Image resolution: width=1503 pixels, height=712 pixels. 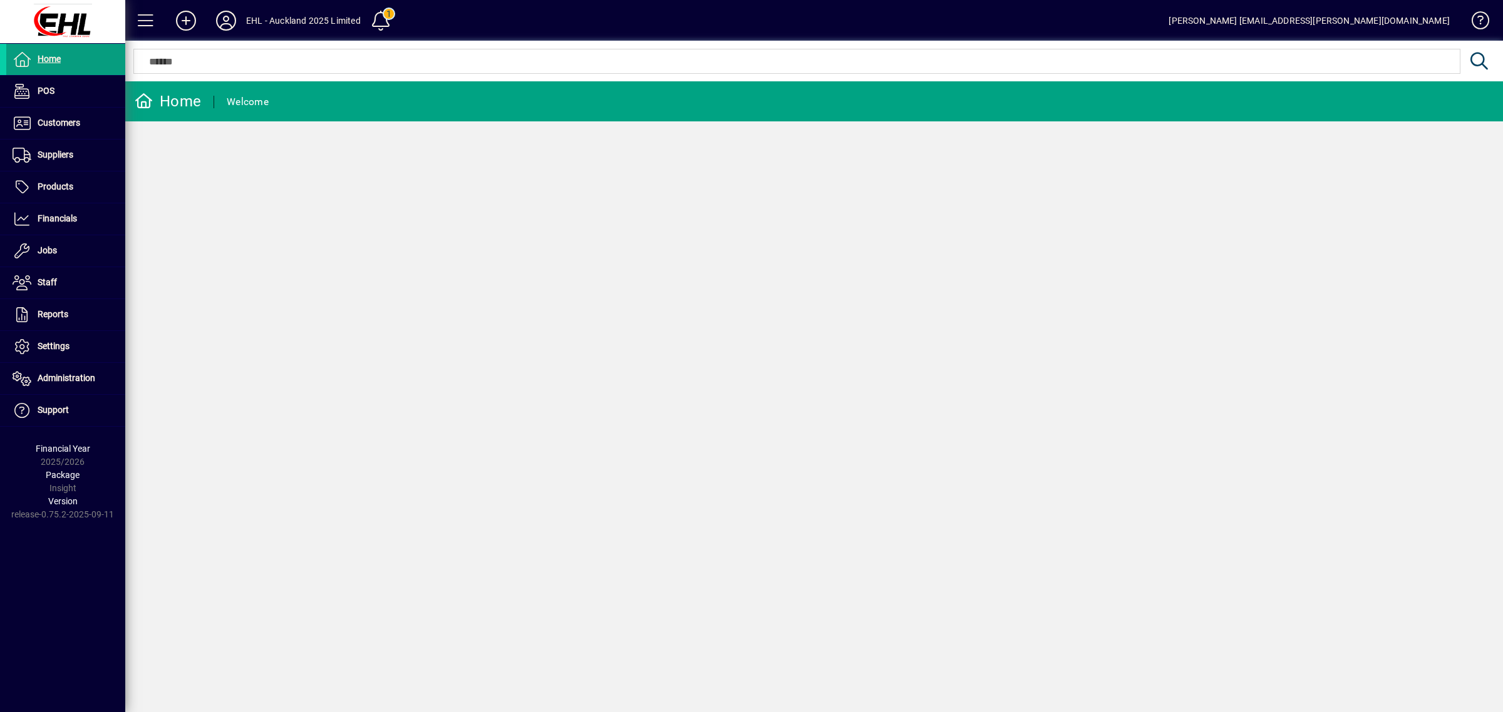 I want to click on span: Financial Year, so click(x=63, y=449).